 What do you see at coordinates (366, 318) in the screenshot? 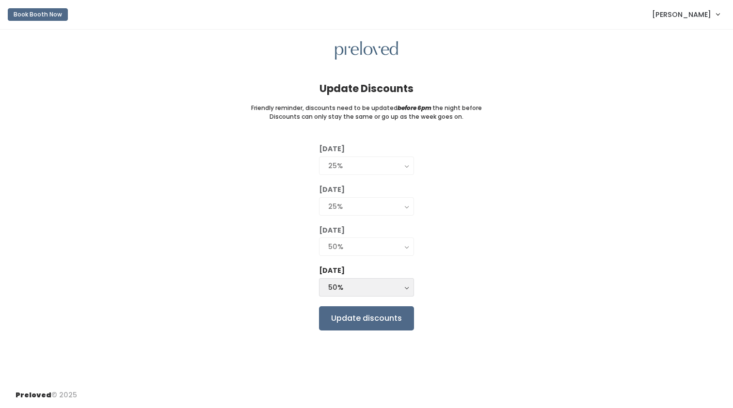
I see `input: Update discounts` at bounding box center [366, 318].